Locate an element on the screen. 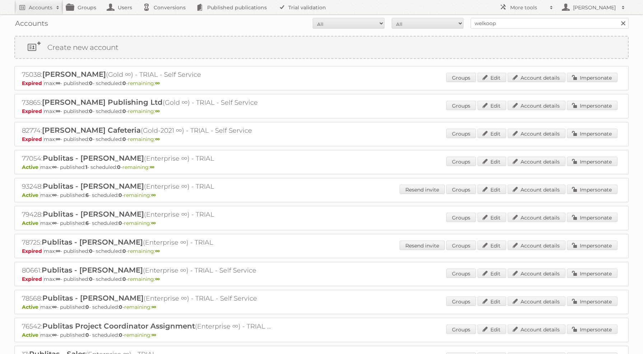 This screenshot has height=354, width=643. h2: 93248: (Enterprise ∞) - TRIAL is located at coordinates (147, 187).